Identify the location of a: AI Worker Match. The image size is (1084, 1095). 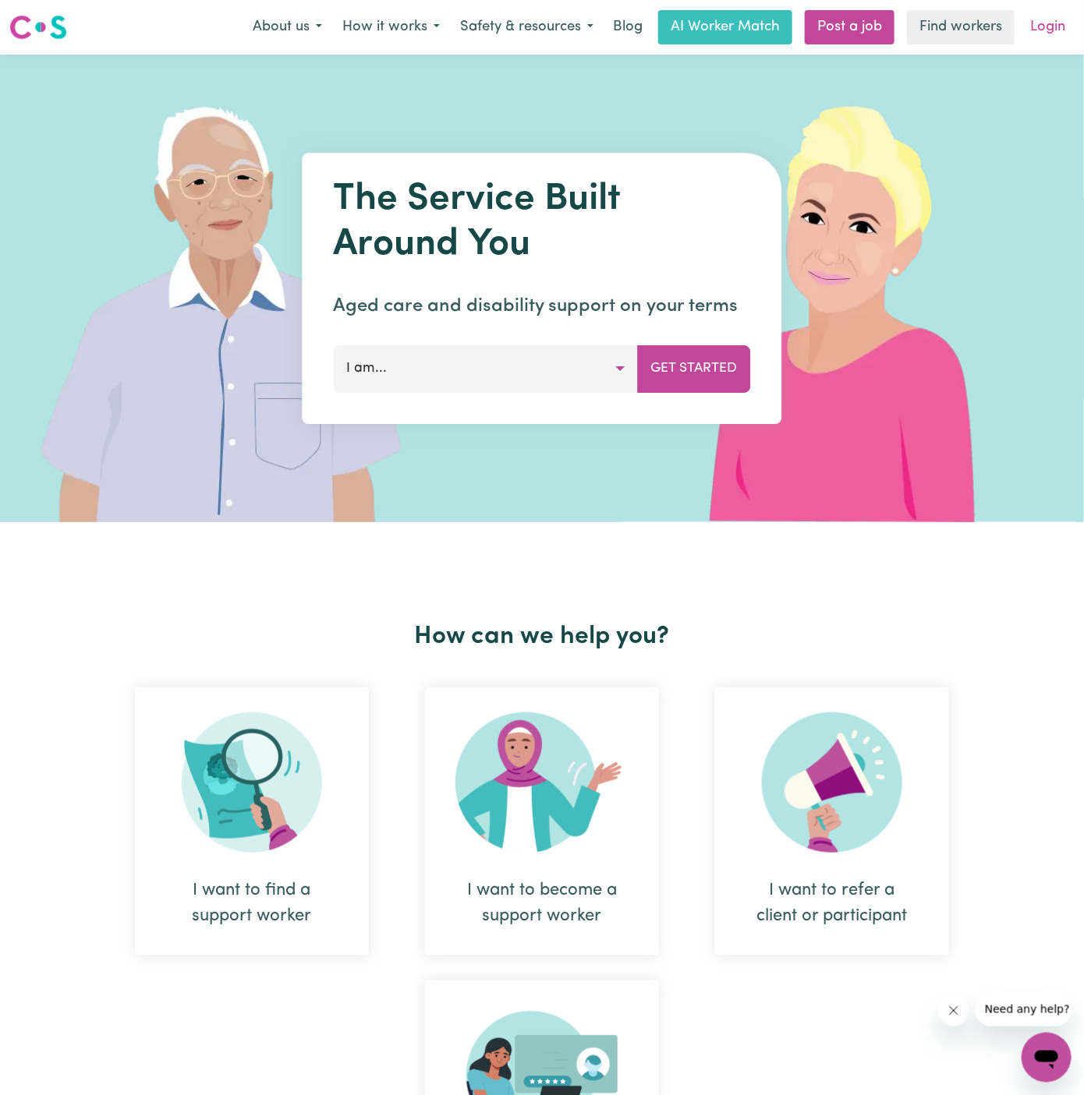
(725, 27).